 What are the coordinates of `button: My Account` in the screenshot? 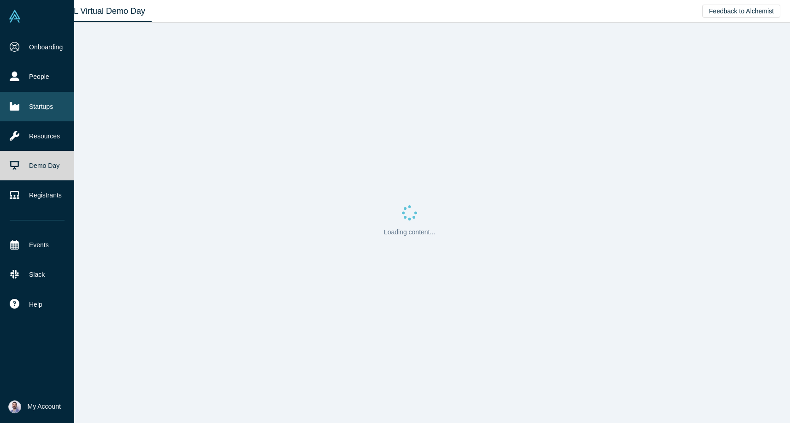 It's located at (35, 407).